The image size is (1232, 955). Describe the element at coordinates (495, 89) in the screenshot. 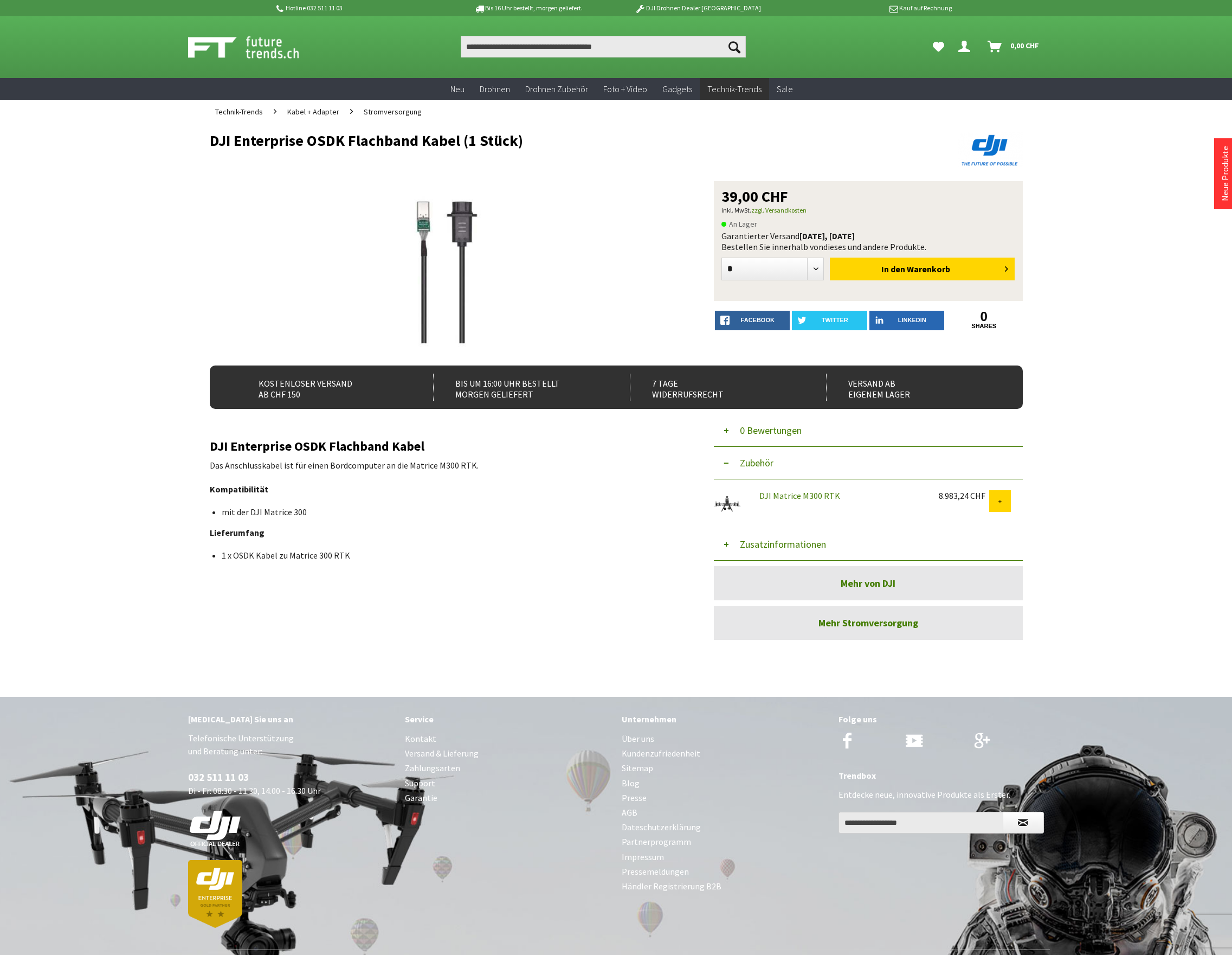

I see `span: Drohnen` at that location.